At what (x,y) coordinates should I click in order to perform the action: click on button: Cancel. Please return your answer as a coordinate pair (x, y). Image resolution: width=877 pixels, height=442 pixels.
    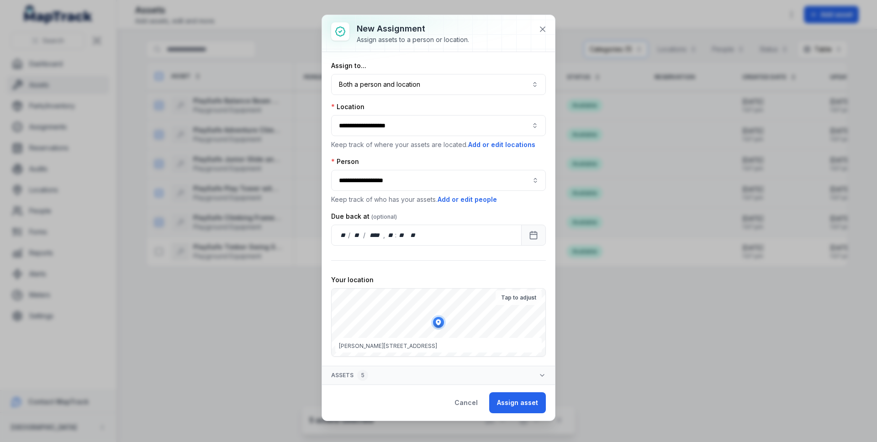
    Looking at the image, I should click on (466, 403).